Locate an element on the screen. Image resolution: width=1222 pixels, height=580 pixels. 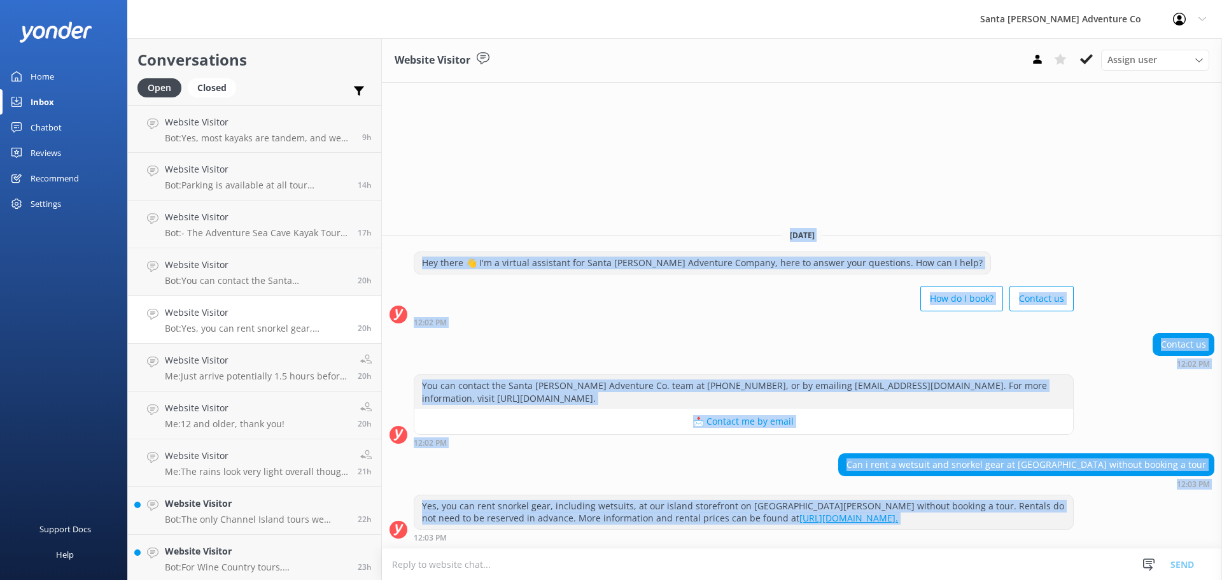
div: Closed is located at coordinates (212, 88).